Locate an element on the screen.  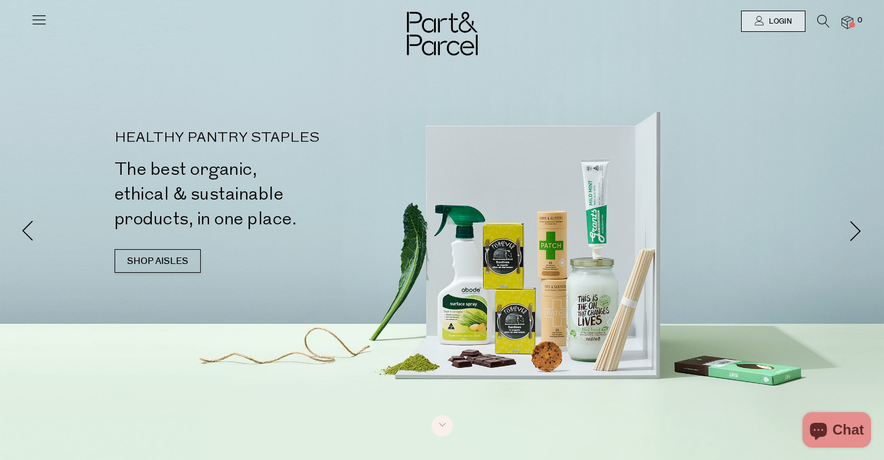
a: SHOP AISLES is located at coordinates (158, 261).